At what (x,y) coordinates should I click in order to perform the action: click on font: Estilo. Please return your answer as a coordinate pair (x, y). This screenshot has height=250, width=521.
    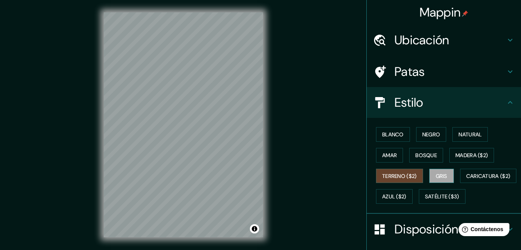
    Looking at the image, I should click on (409, 103).